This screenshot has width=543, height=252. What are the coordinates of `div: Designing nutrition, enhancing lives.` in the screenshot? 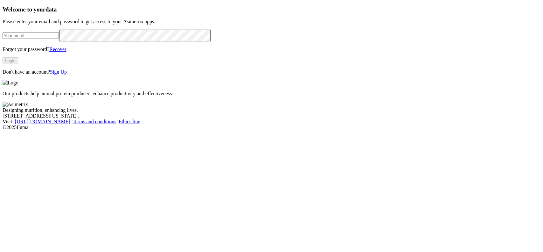 It's located at (271, 110).